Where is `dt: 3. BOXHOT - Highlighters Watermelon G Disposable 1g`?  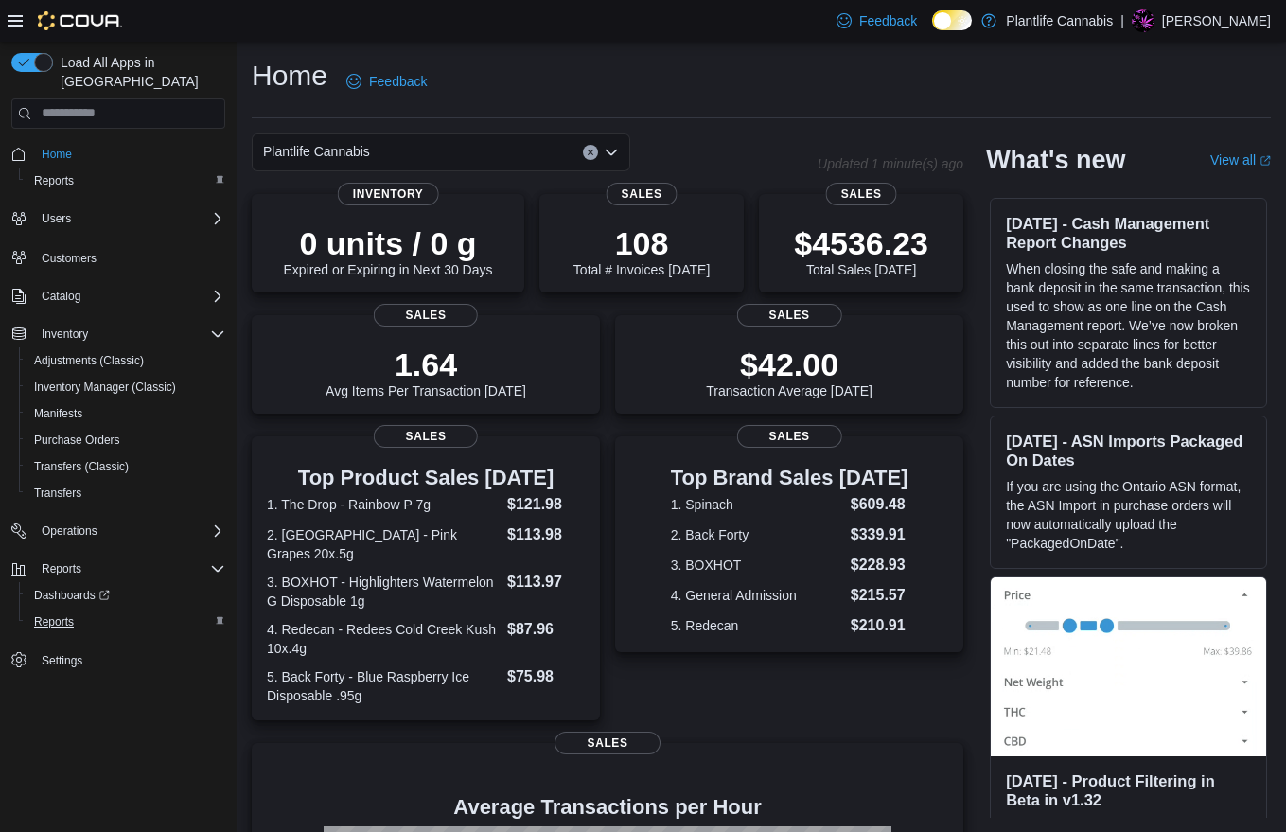 dt: 3. BOXHOT - Highlighters Watermelon G Disposable 1g is located at coordinates (383, 591).